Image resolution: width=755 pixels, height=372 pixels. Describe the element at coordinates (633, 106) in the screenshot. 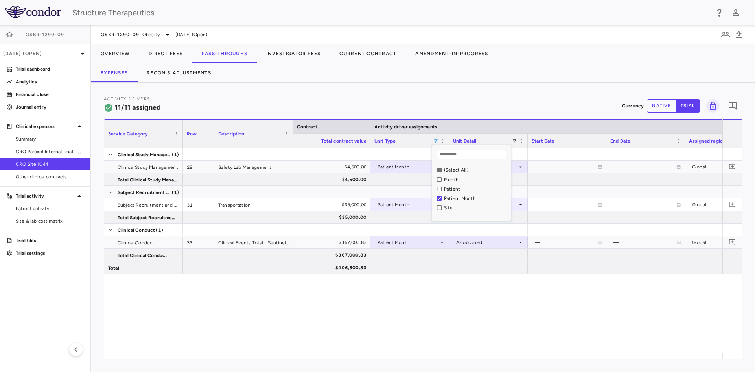

I see `p: Currency` at that location.